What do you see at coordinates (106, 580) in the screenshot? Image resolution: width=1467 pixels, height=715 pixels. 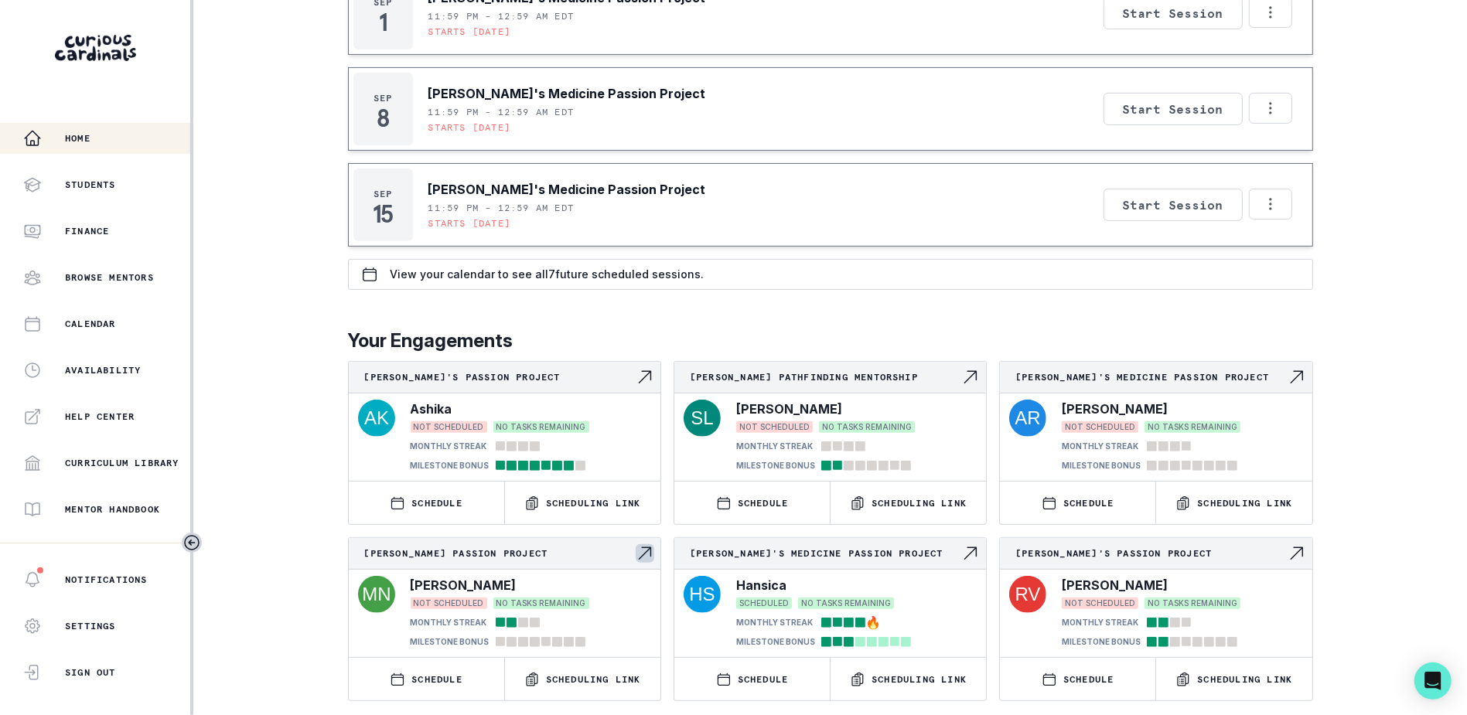 I see `p: Notifications` at bounding box center [106, 580].